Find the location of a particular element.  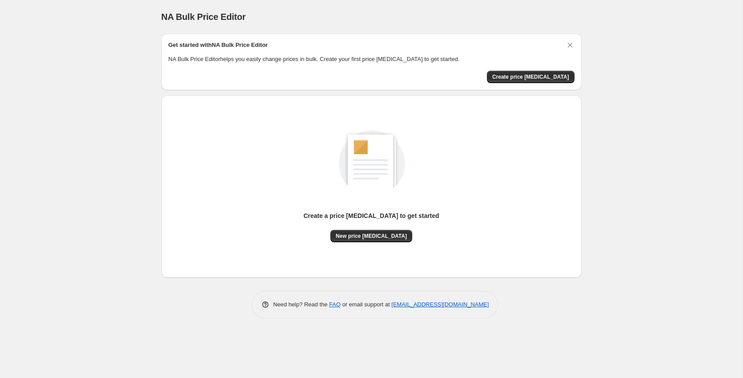

a: FAQ is located at coordinates (335, 304).